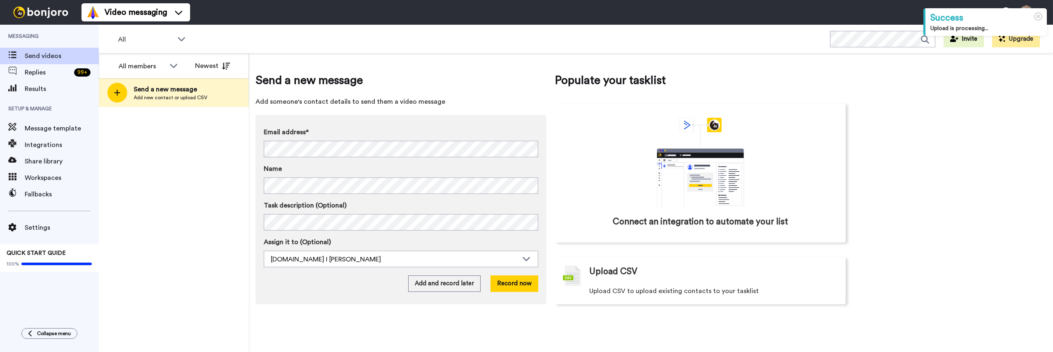 This screenshot has width=1053, height=352. What do you see at coordinates (62, 161) in the screenshot?
I see `span: Share library` at bounding box center [62, 161].